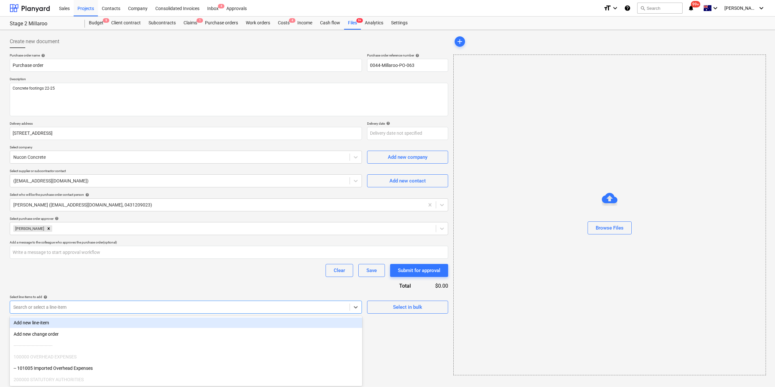  Describe the element at coordinates (610, 228) in the screenshot. I see `button: Browse Files` at that location.